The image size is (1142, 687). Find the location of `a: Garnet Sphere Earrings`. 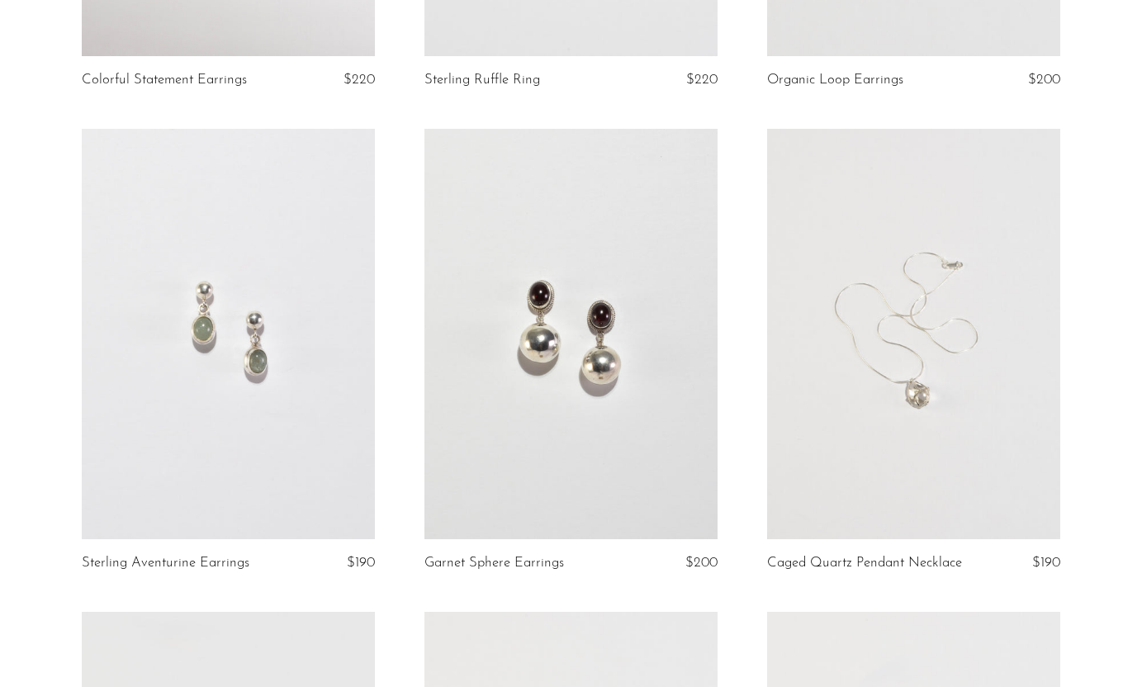

a: Garnet Sphere Earrings is located at coordinates (494, 563).